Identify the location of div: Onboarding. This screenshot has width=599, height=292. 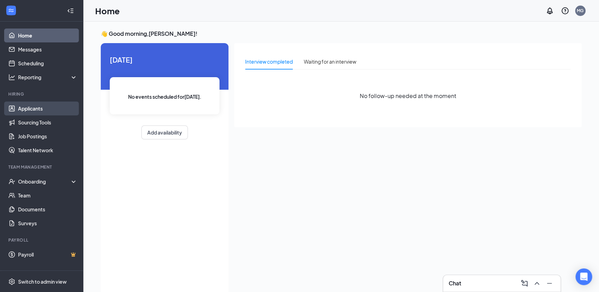
(45, 181).